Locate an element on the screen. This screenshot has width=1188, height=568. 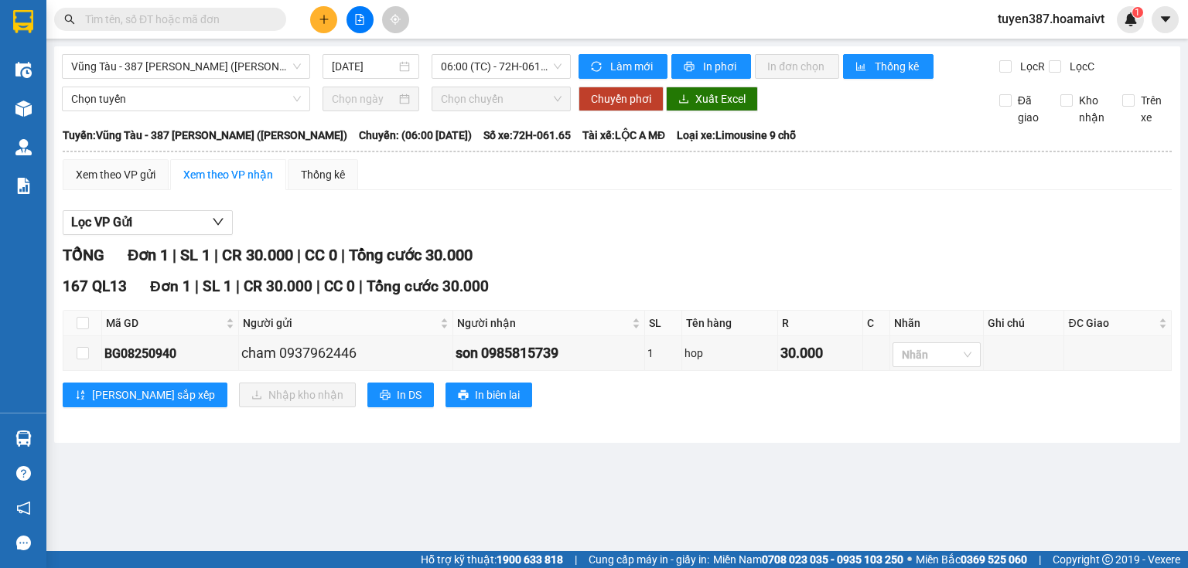
span: In phơi is located at coordinates (721, 66).